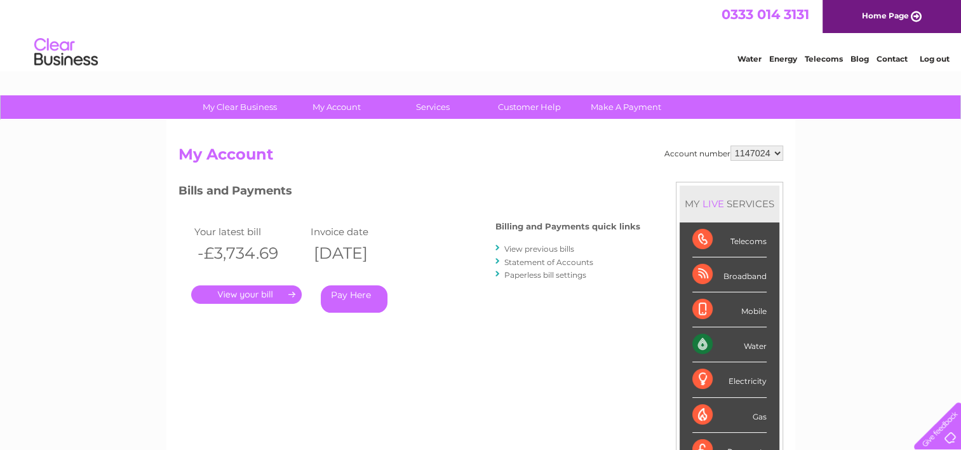 The image size is (961, 450). What do you see at coordinates (529, 107) in the screenshot?
I see `a: Customer Help` at bounding box center [529, 107].